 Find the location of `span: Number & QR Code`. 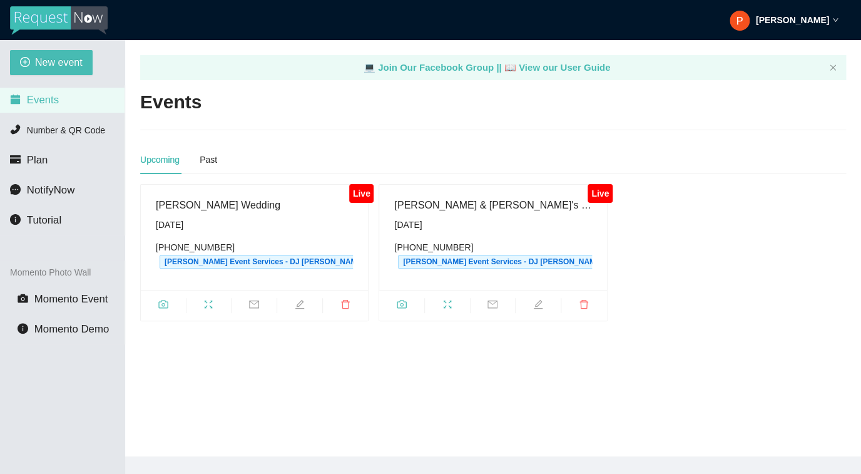

span: Number & QR Code is located at coordinates (66, 130).